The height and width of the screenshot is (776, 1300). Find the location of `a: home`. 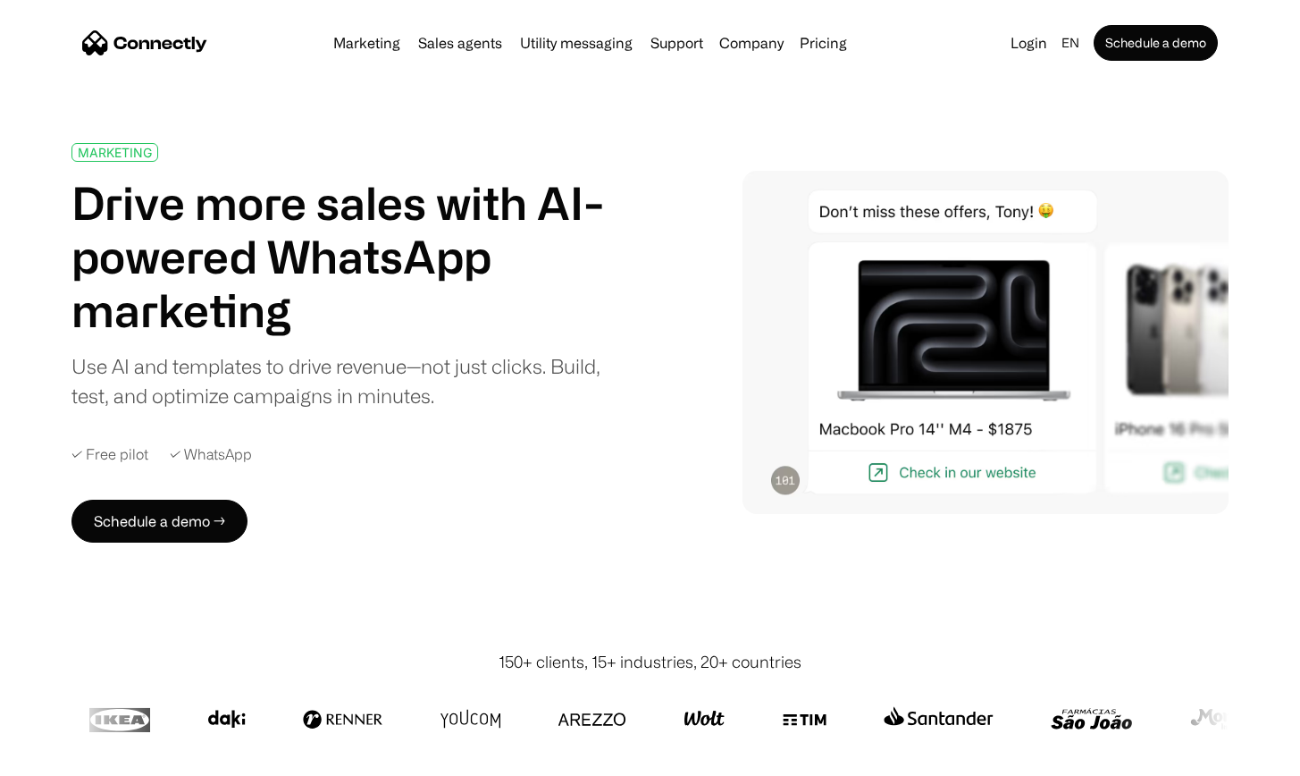

a: home is located at coordinates (145, 43).